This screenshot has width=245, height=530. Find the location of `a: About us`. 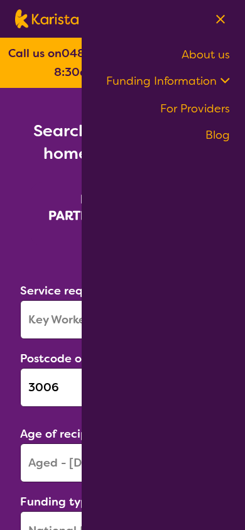

a: About us is located at coordinates (205, 55).